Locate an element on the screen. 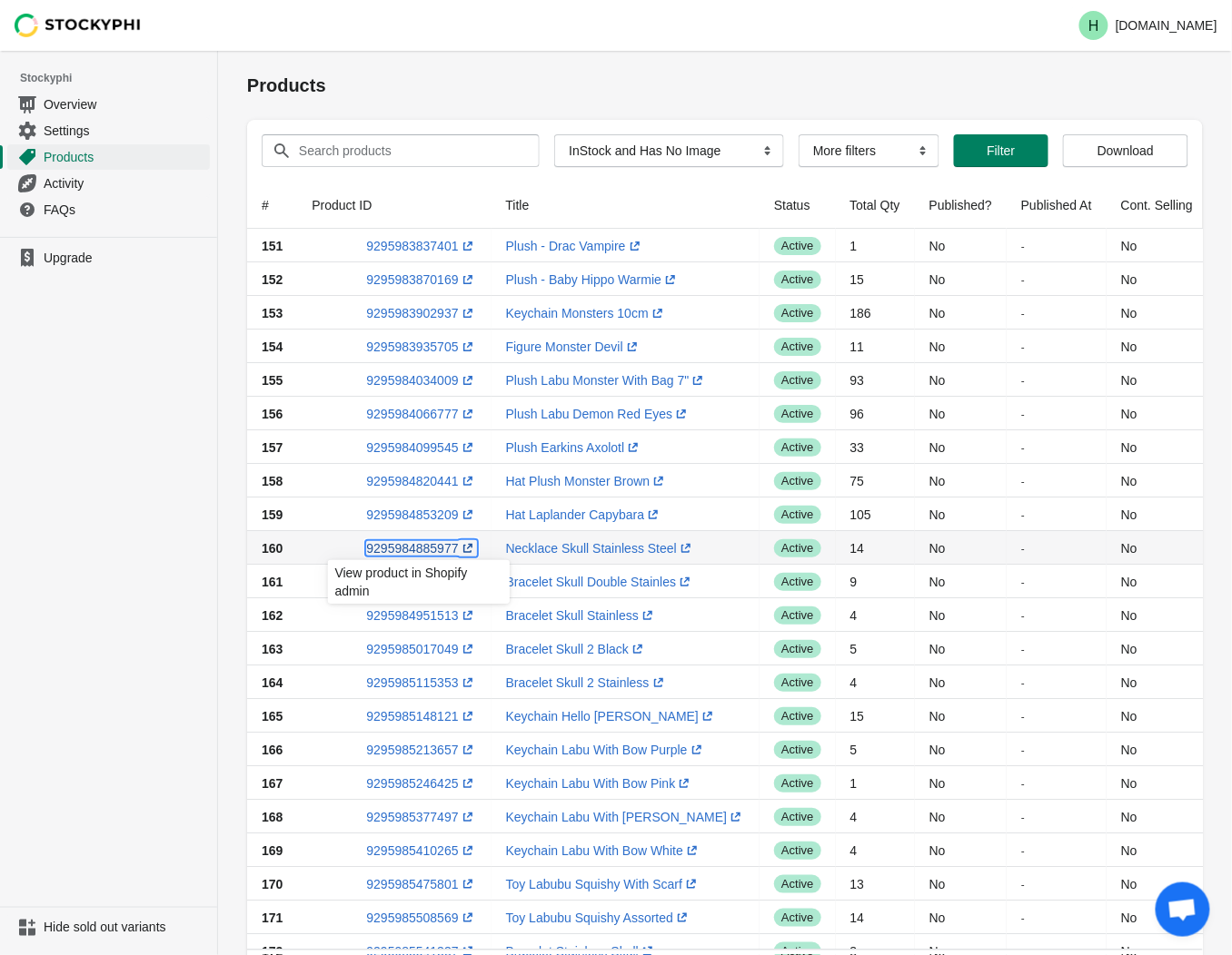 This screenshot has width=1232, height=955. span: Stockyphi is located at coordinates (118, 78).